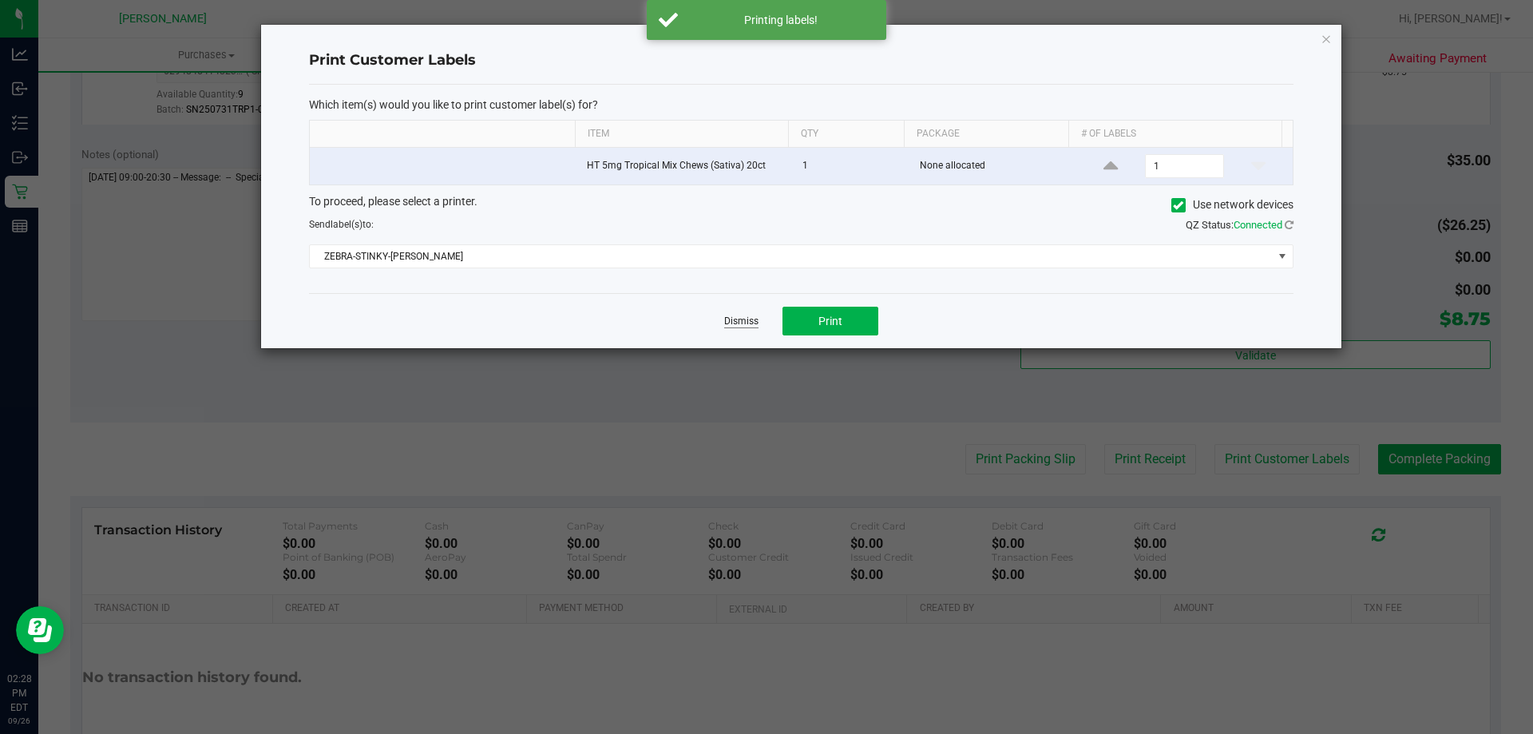 This screenshot has height=734, width=1533. Describe the element at coordinates (780, 20) in the screenshot. I see `div: Printing labels!` at that location.